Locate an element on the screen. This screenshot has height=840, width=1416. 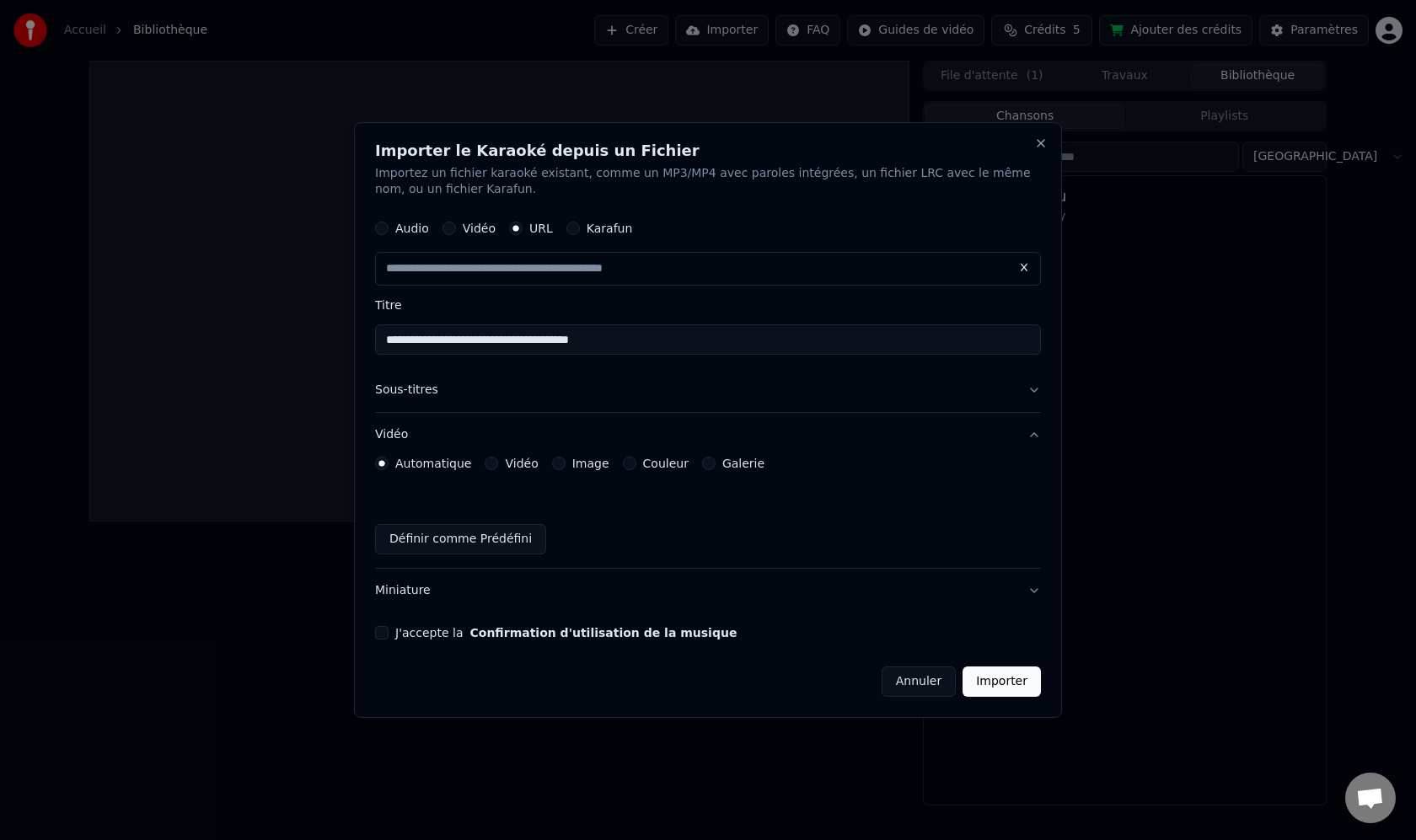
button: Définir comme Prédéfini is located at coordinates (461, 540).